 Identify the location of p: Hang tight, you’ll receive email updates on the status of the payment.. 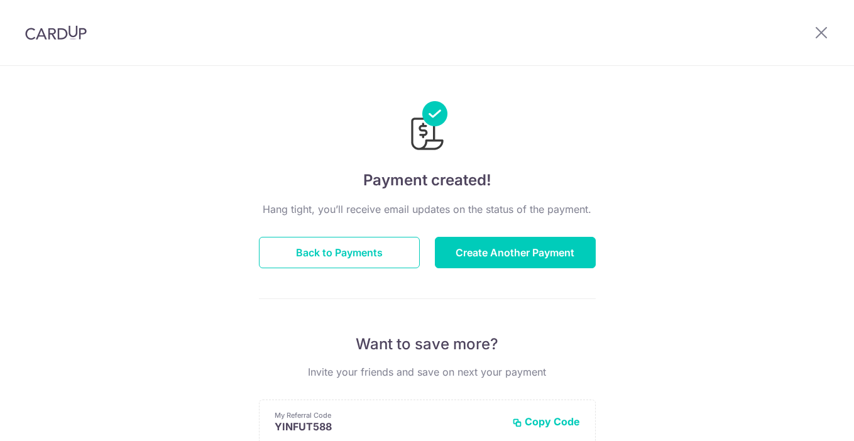
(427, 209).